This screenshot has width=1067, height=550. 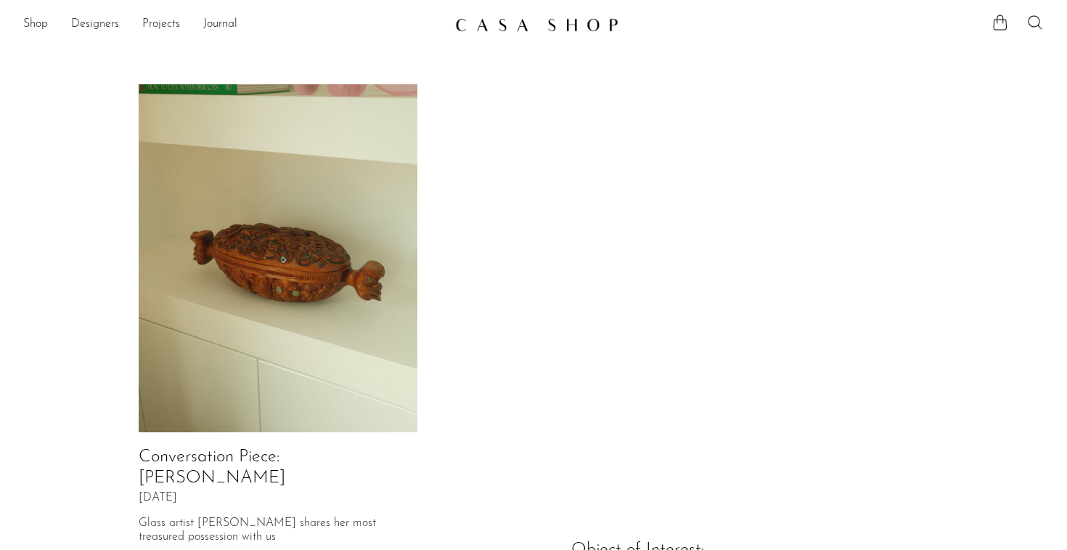 What do you see at coordinates (161, 25) in the screenshot?
I see `a: Projects` at bounding box center [161, 25].